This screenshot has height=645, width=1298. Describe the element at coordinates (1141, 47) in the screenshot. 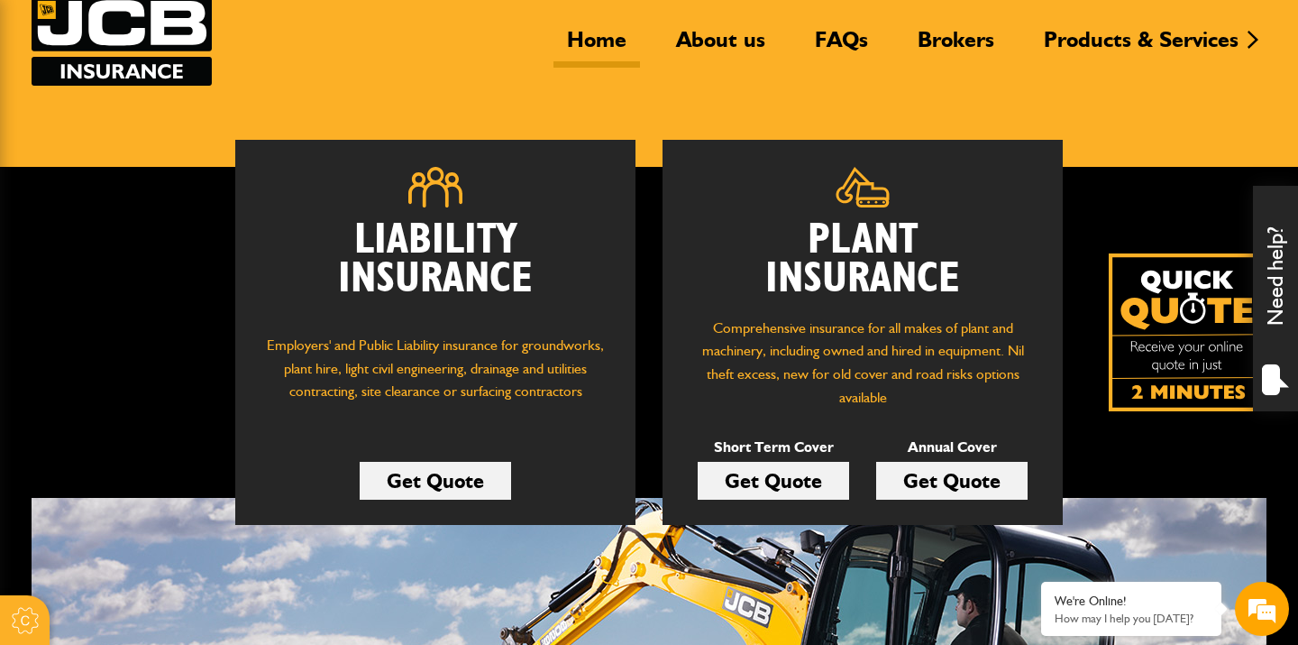

I see `a: Products & Services` at that location.